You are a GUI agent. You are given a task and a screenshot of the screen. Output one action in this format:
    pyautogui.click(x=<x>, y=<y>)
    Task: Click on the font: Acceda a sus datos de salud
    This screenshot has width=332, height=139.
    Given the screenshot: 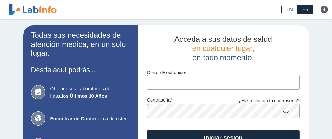 What is the action you would take?
    pyautogui.click(x=223, y=39)
    